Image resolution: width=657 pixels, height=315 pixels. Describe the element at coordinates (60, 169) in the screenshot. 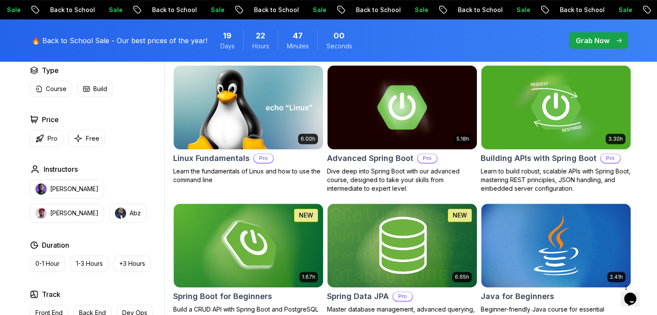

I see `h2: Instructors` at that location.